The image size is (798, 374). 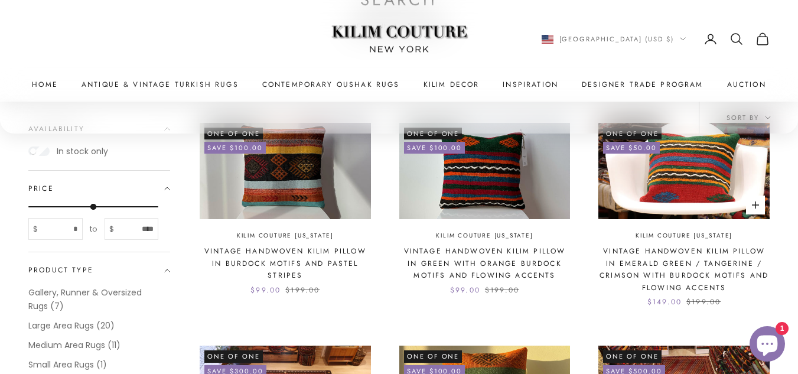 What do you see at coordinates (74, 345) in the screenshot?
I see `label: Medium Area Rugs (11)` at bounding box center [74, 345].